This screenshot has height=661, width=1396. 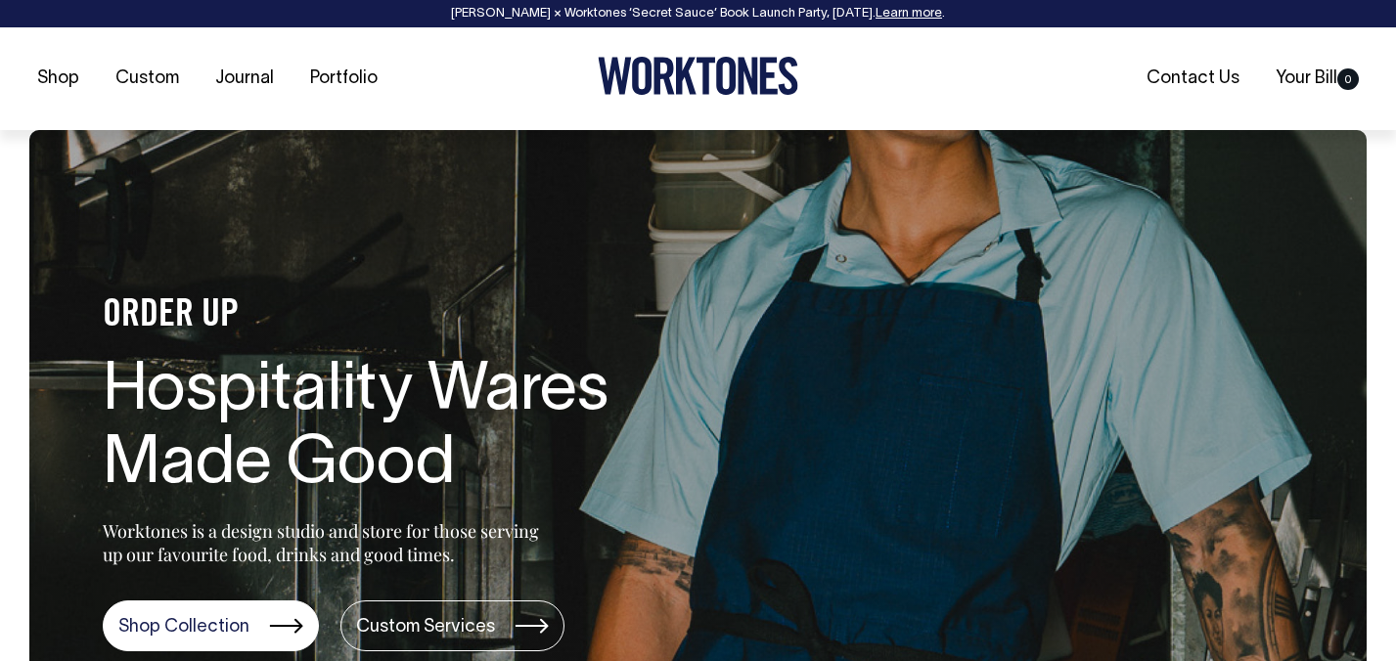 I want to click on a: Journal, so click(x=245, y=78).